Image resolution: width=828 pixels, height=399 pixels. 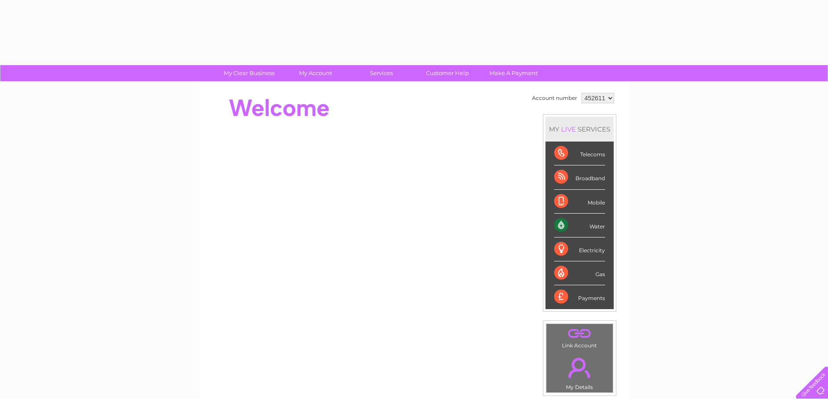 What do you see at coordinates (579, 297) in the screenshot?
I see `div: Payments` at bounding box center [579, 297].